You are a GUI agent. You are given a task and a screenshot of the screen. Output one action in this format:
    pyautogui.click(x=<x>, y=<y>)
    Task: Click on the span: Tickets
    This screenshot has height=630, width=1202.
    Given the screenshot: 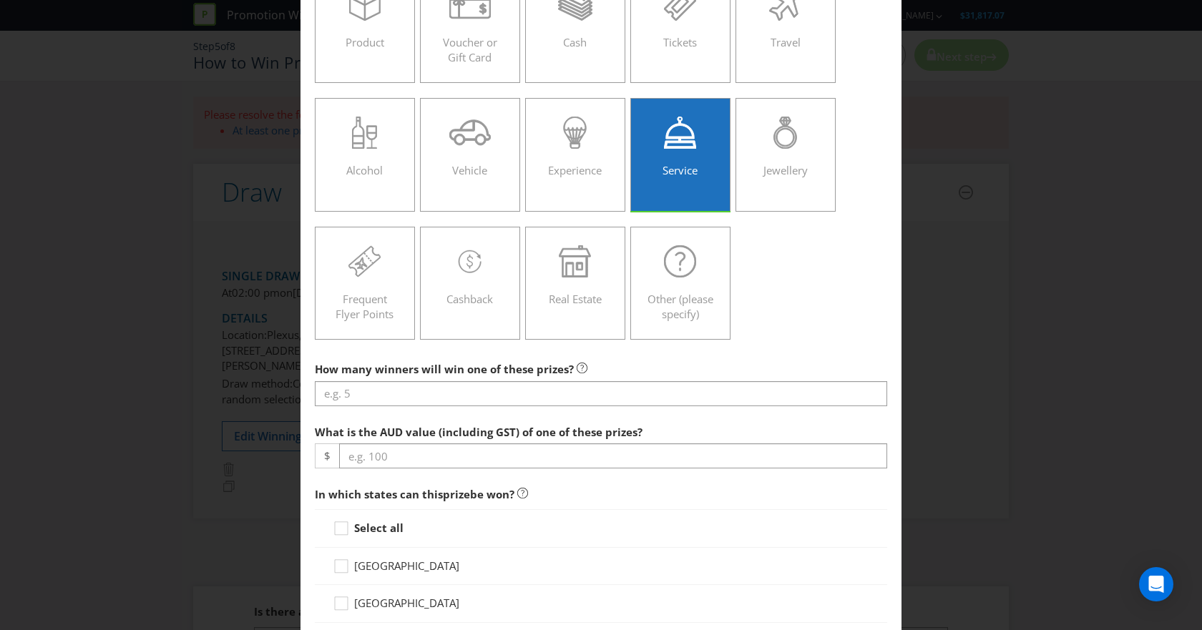 What is the action you would take?
    pyautogui.click(x=680, y=42)
    